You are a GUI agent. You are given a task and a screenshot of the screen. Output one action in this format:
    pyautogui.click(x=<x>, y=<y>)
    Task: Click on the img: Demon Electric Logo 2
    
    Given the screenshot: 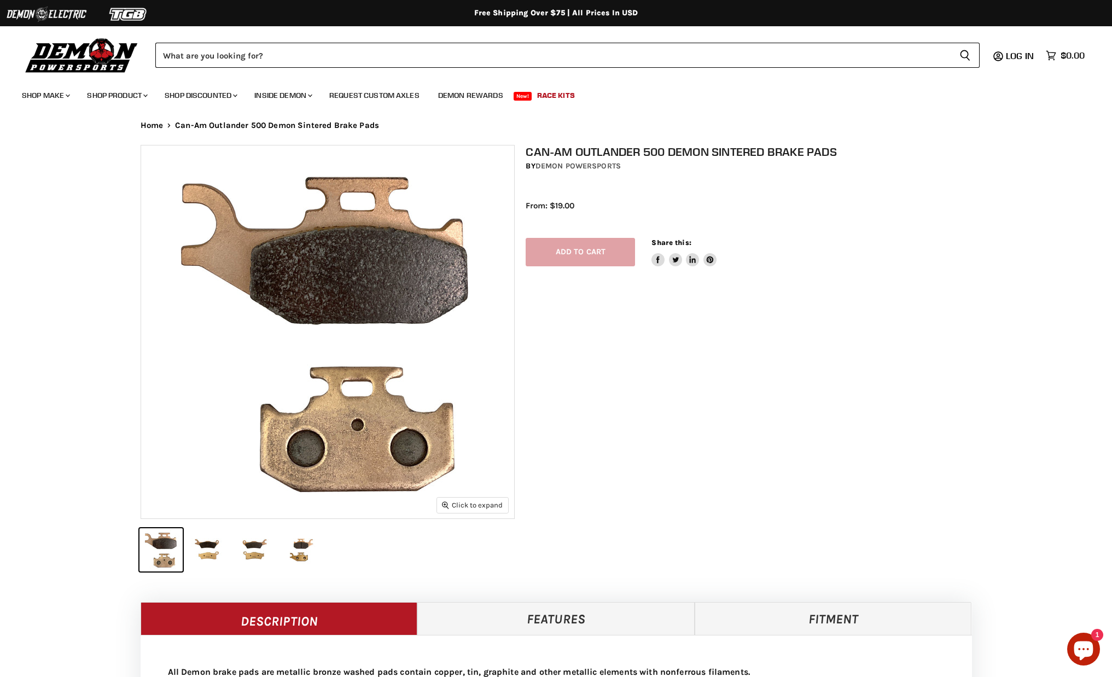 What is the action you would take?
    pyautogui.click(x=47, y=14)
    